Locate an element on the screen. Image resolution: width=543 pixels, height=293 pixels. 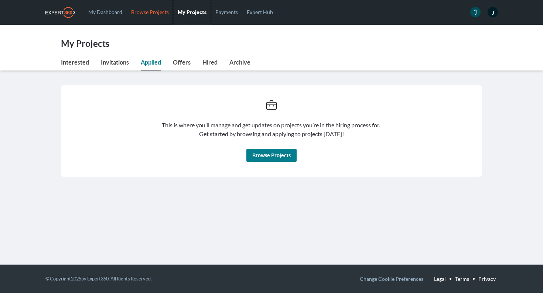
button: Change Cookie Preferences is located at coordinates (392, 279).